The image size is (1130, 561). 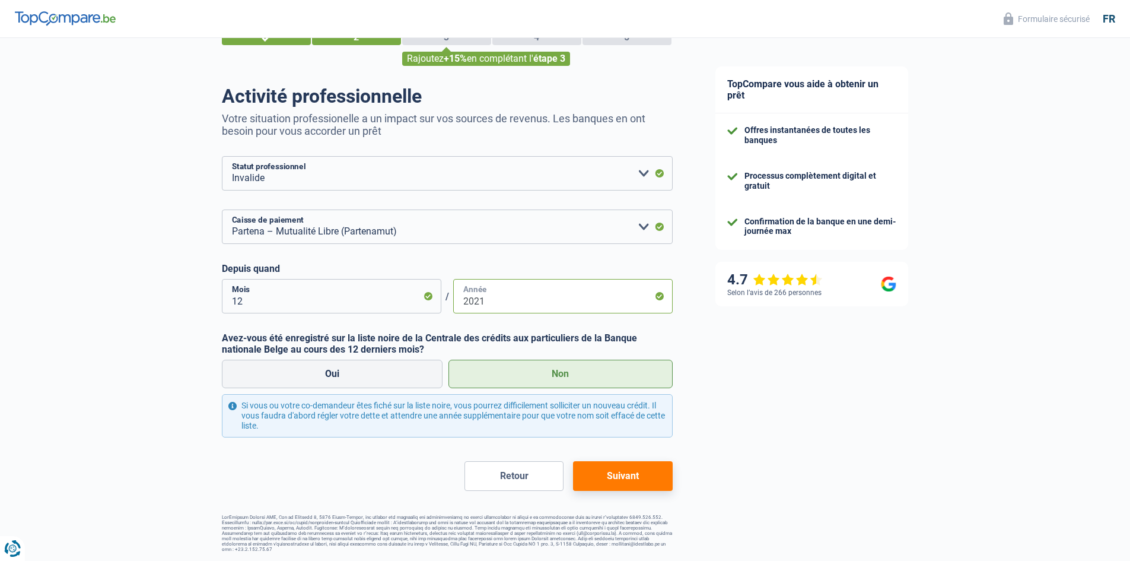 I want to click on div: Confirmation de la banque en une demi-journée max, so click(x=821, y=227).